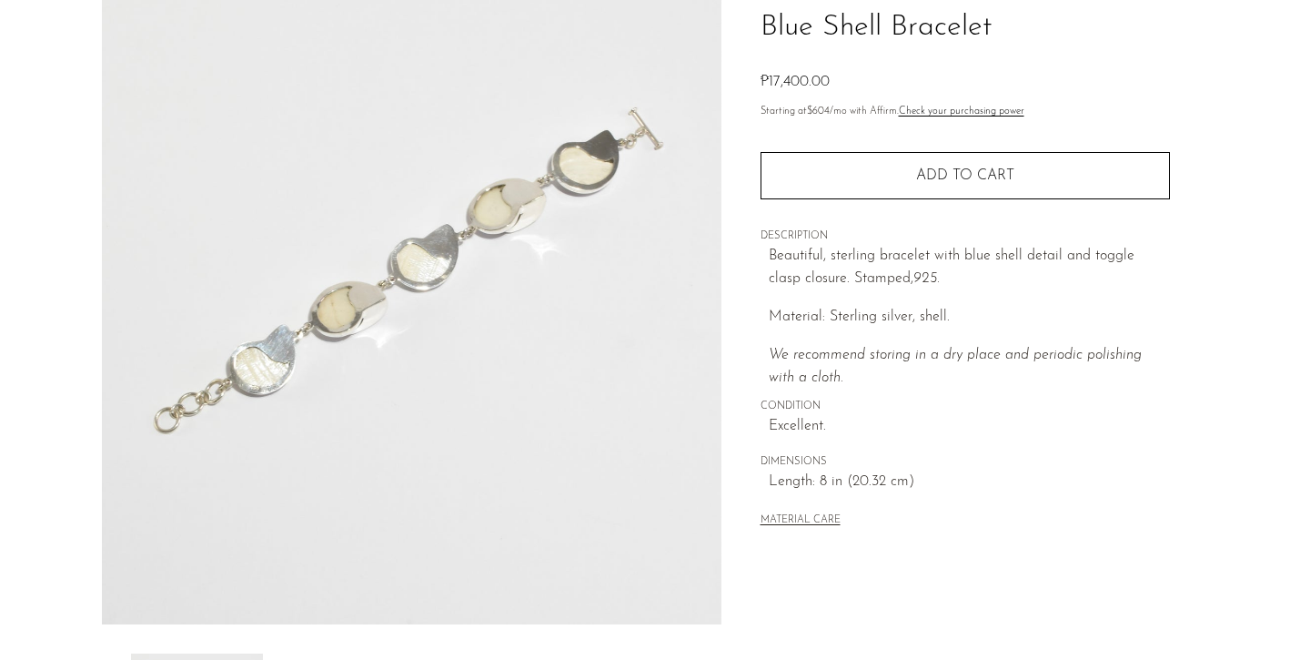 This screenshot has width=1310, height=660. I want to click on p: Material: Sterling silver, shell., so click(969, 318).